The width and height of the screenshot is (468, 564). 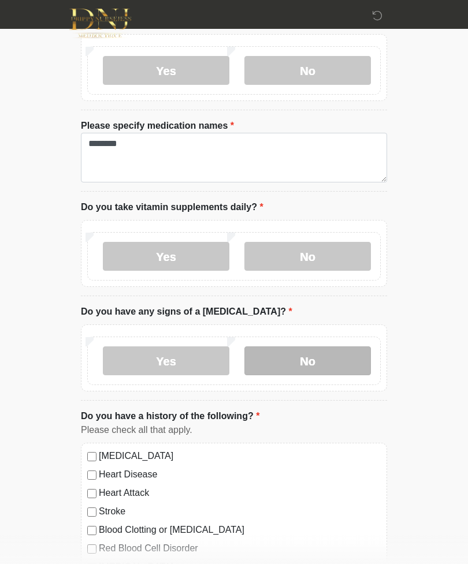 What do you see at coordinates (92, 512) in the screenshot?
I see `input: Stroke` at bounding box center [92, 512].